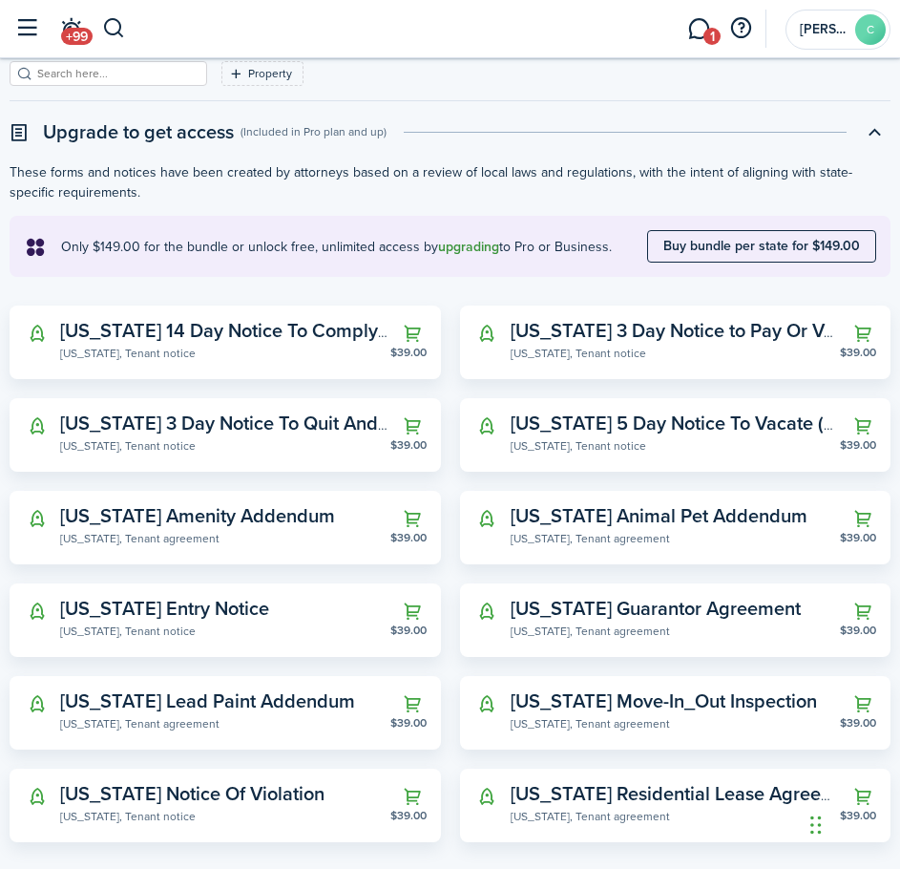  Describe the element at coordinates (875, 132) in the screenshot. I see `button: Toggle accordion` at that location.